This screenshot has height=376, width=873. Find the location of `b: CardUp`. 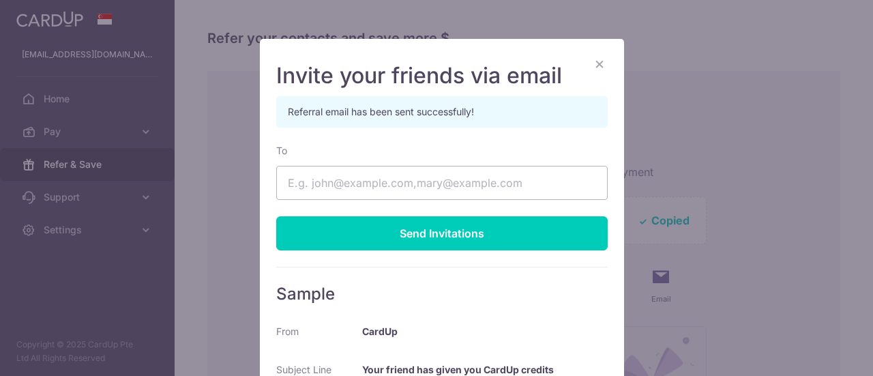

b: CardUp is located at coordinates (380, 331).